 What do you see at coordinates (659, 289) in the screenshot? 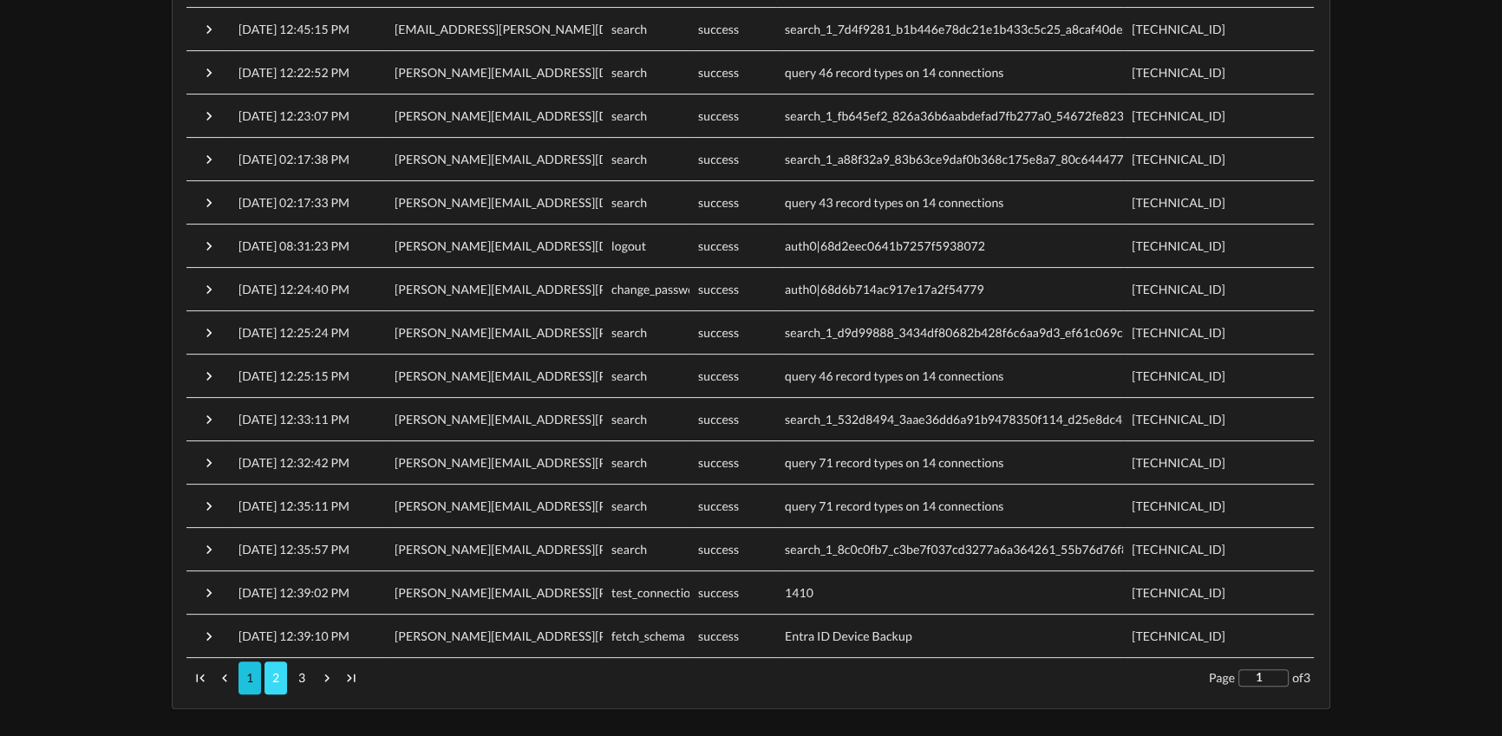
I see `span: change_password` at bounding box center [659, 289].